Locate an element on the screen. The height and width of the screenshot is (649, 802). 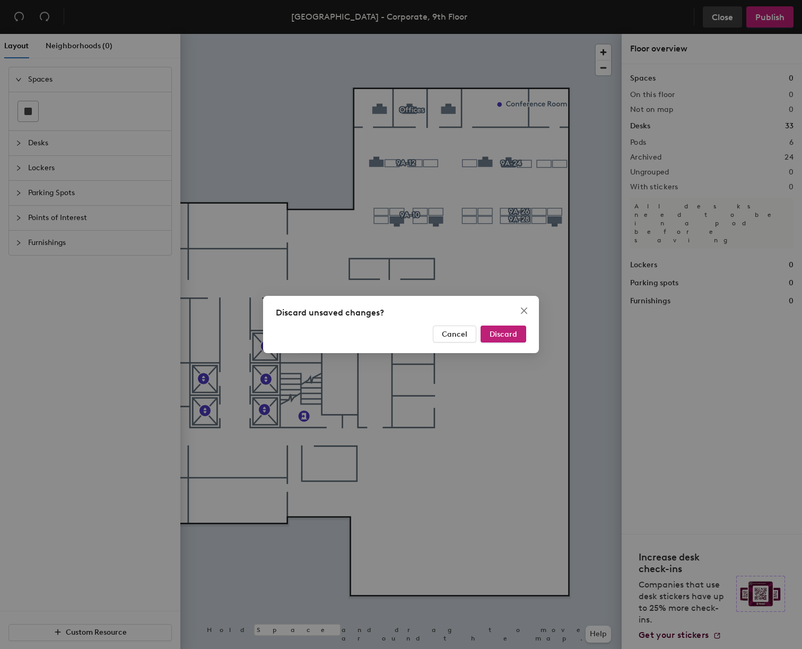
button: Discard is located at coordinates (503, 334).